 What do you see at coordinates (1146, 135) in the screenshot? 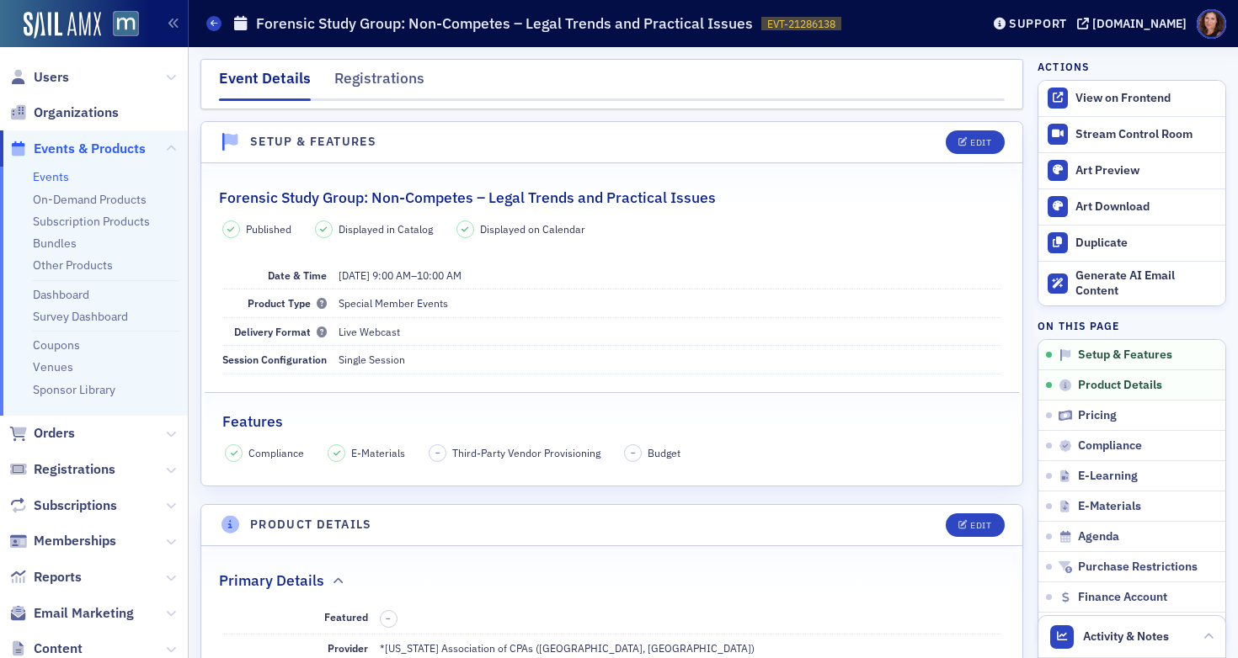
I see `div: Stream Control Room` at bounding box center [1146, 135].